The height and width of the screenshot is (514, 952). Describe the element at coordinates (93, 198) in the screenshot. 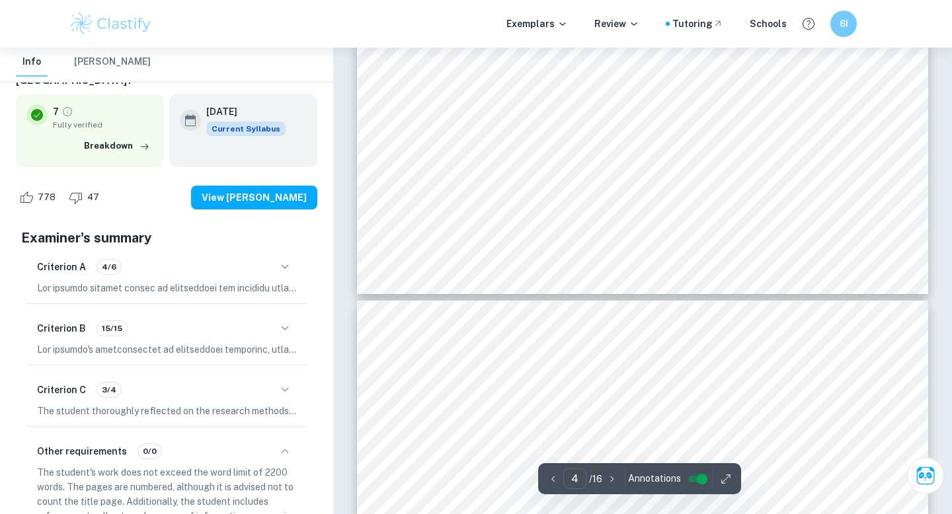

I see `span: 47` at that location.